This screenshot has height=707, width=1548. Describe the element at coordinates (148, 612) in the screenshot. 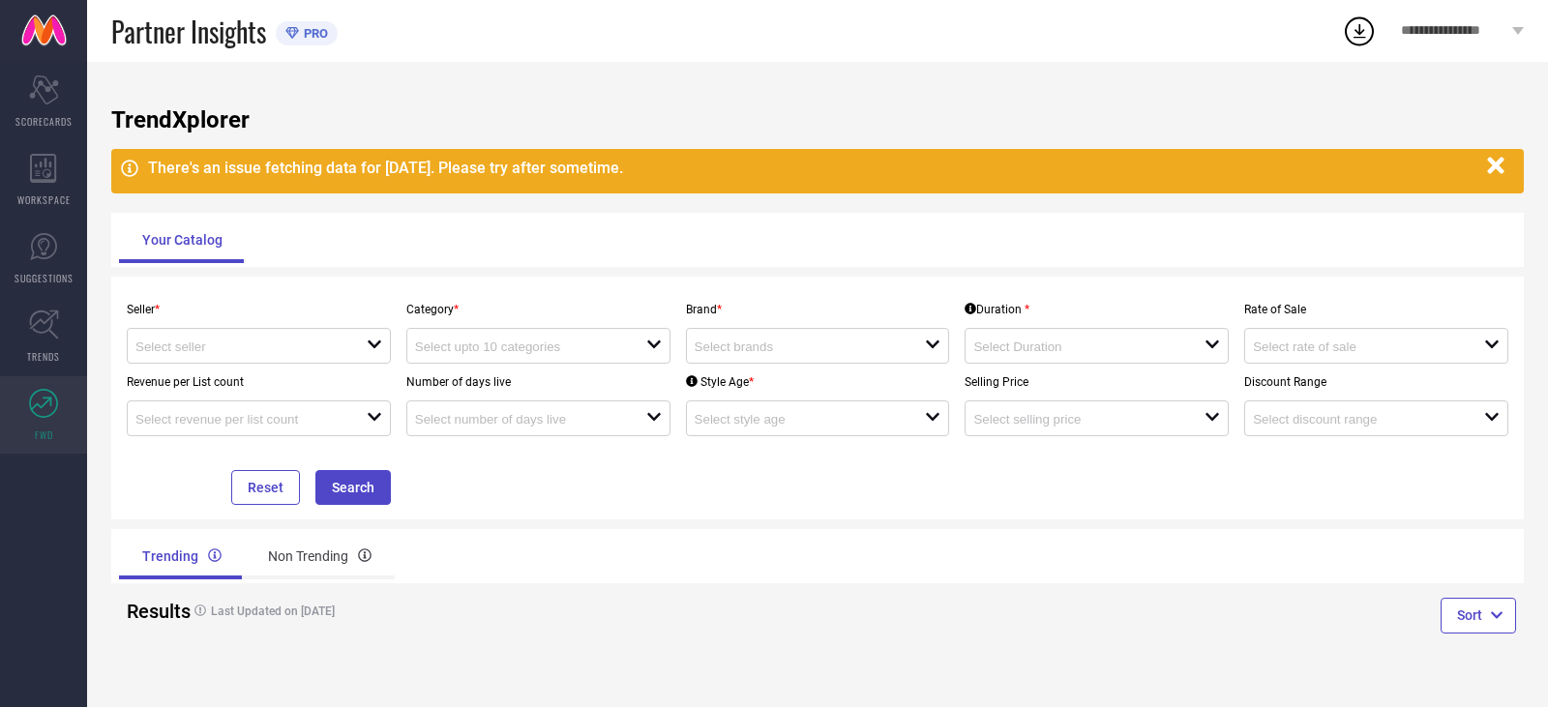

I see `h2: Results` at that location.